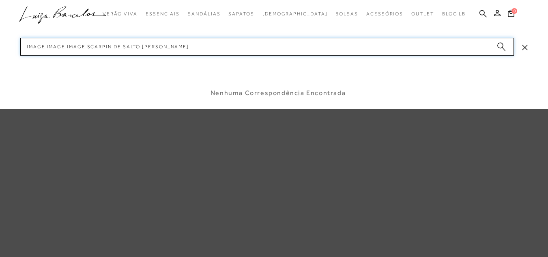  Describe the element at coordinates (511, 14) in the screenshot. I see `button: 0` at that location.